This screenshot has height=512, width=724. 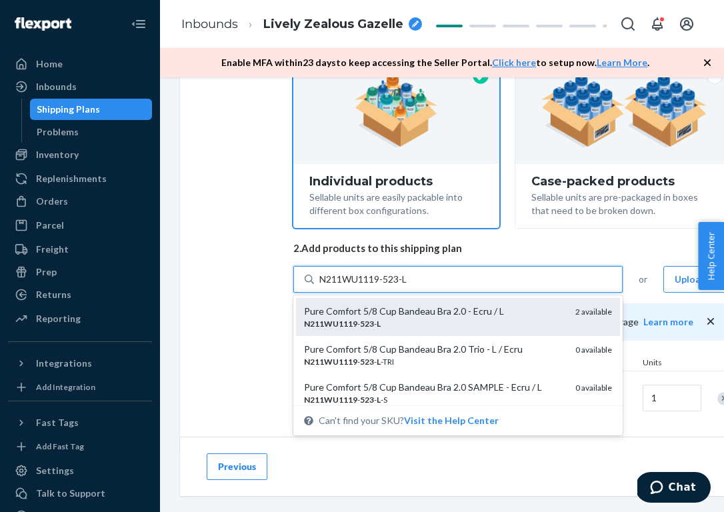 I want to click on img: case-pack.59cecea509d18c883b923b81aeac6d0b.png, so click(x=624, y=111).